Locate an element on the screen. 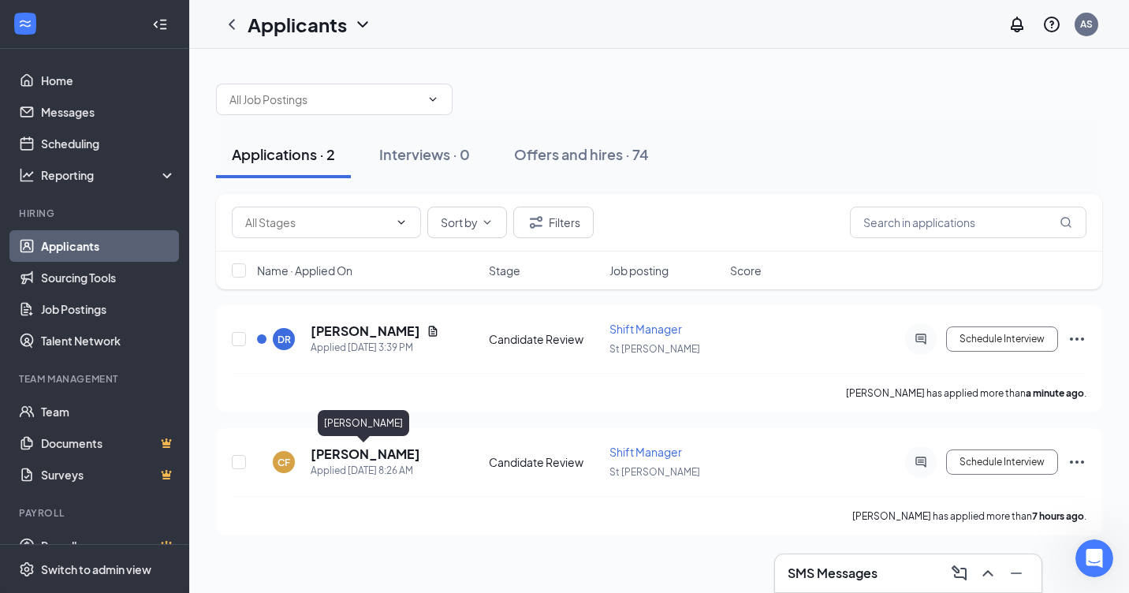  svg: Notifications is located at coordinates (1017, 24).